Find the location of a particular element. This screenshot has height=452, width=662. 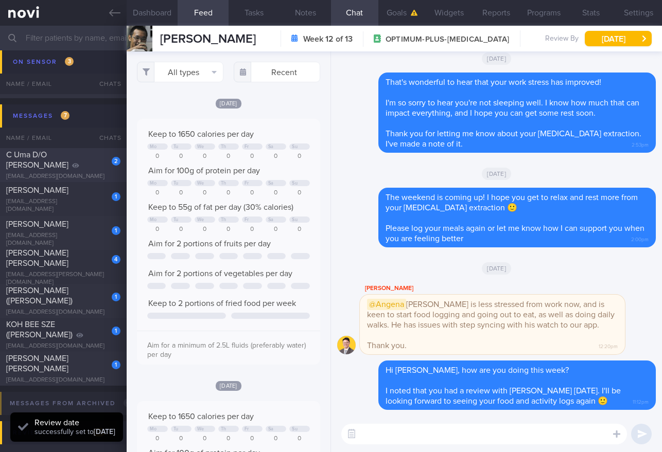

span: Thank you. is located at coordinates (387, 346).